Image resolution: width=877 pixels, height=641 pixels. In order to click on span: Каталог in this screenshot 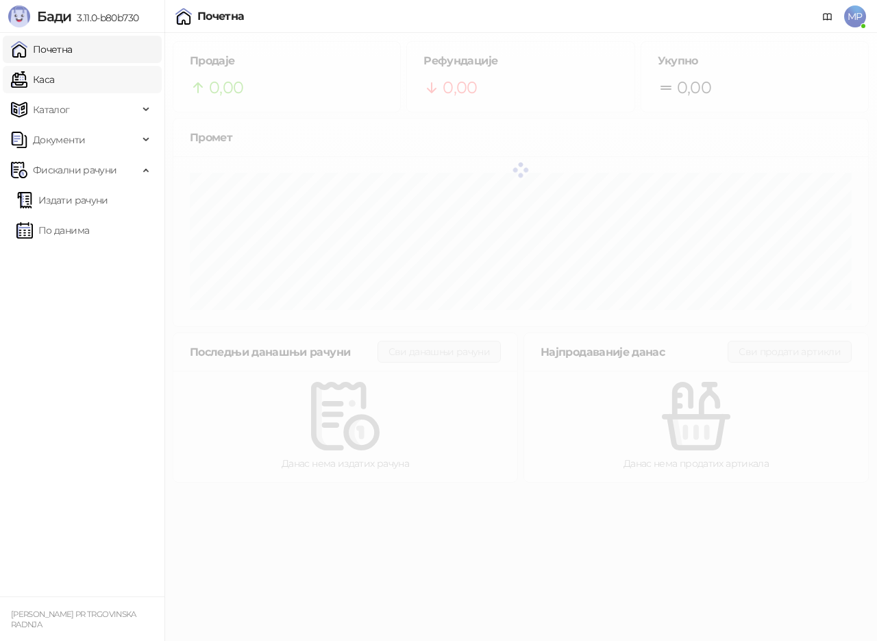, I will do `click(51, 110)`.